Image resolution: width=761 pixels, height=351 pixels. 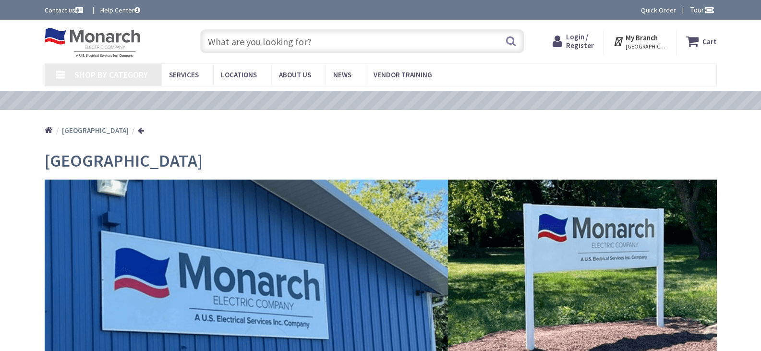 I want to click on span: Shop By Category, so click(x=111, y=74).